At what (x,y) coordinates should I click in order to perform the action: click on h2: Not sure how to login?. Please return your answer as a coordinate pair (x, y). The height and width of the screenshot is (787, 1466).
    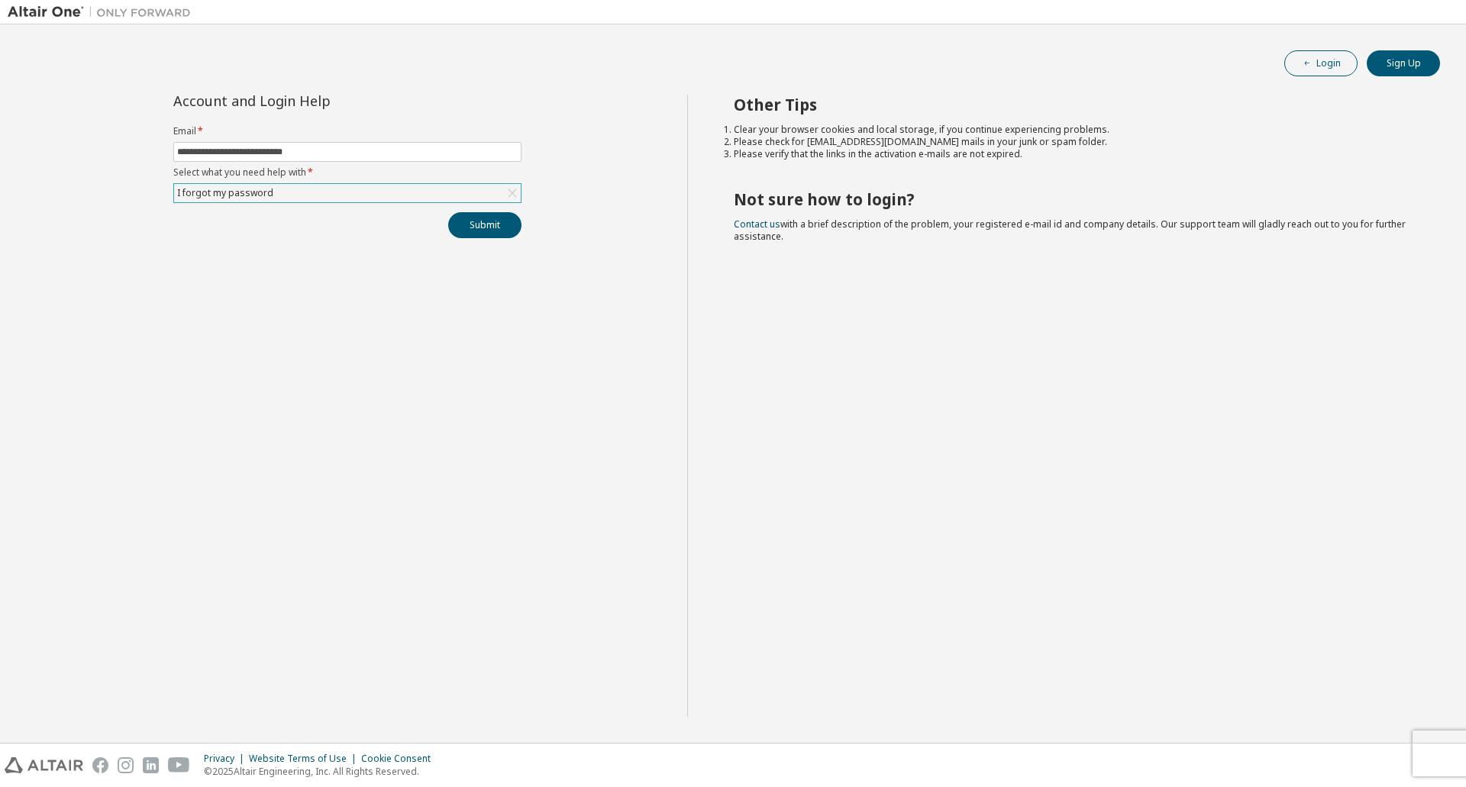
    Looking at the image, I should click on (1074, 199).